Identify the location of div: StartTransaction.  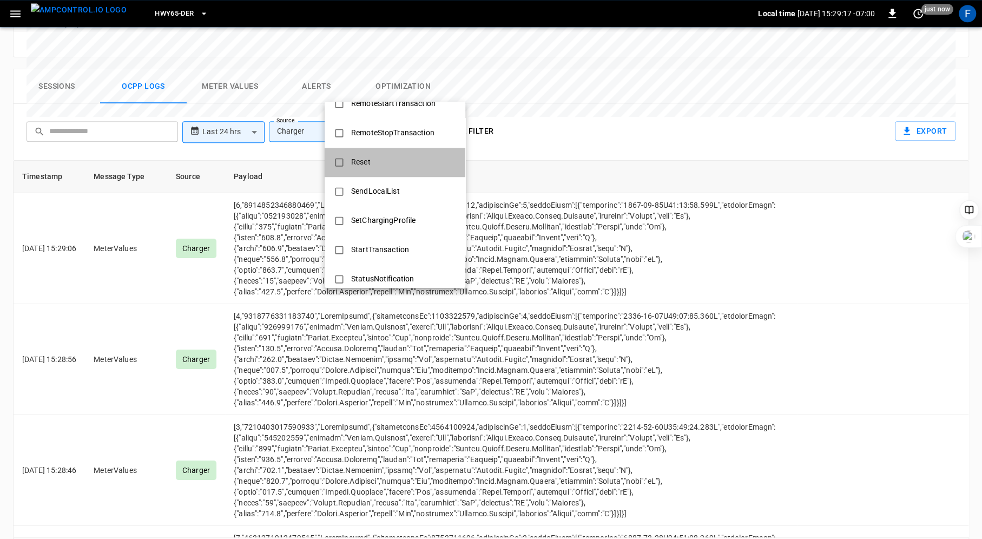
(380, 250).